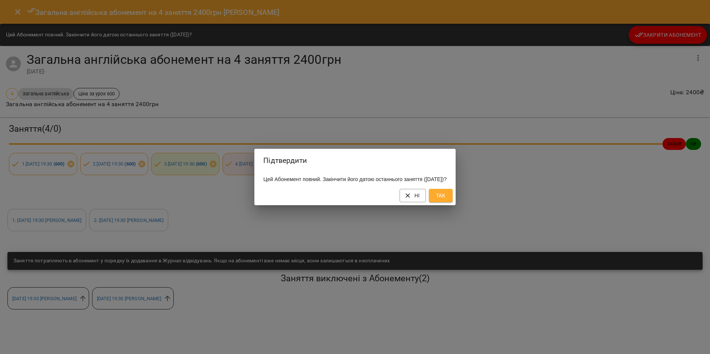 The image size is (710, 354). What do you see at coordinates (355, 160) in the screenshot?
I see `h2: Підтвердити` at bounding box center [355, 160].